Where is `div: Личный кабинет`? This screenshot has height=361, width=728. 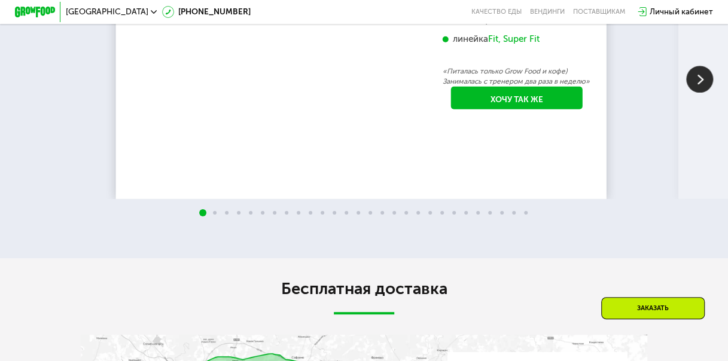 div: Личный кабинет is located at coordinates (681, 12).